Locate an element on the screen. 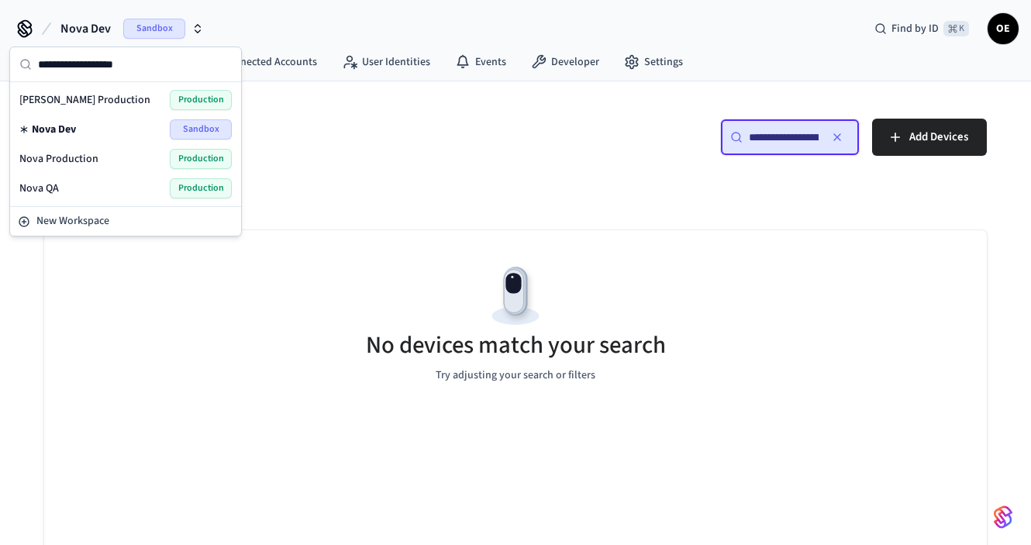 The width and height of the screenshot is (1031, 545). span: Nova Production is located at coordinates (59, 159).